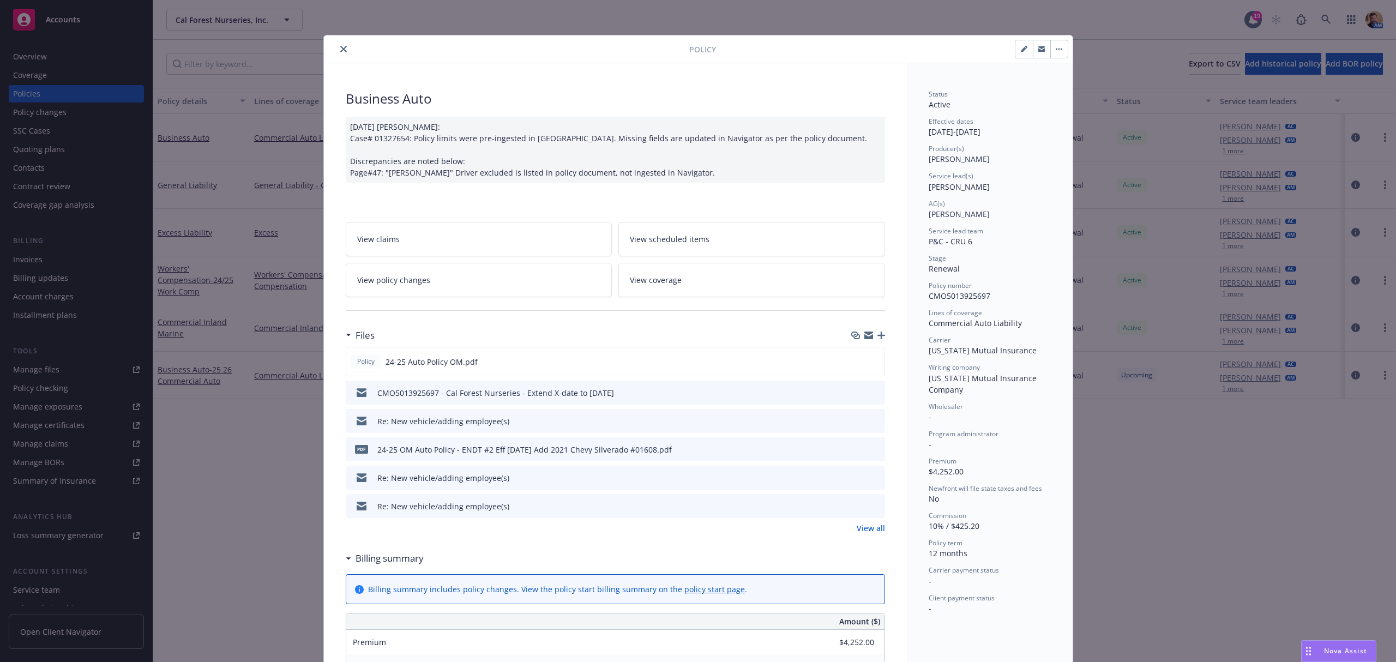 The image size is (1396, 662). Describe the element at coordinates (871, 528) in the screenshot. I see `a: View all` at that location.